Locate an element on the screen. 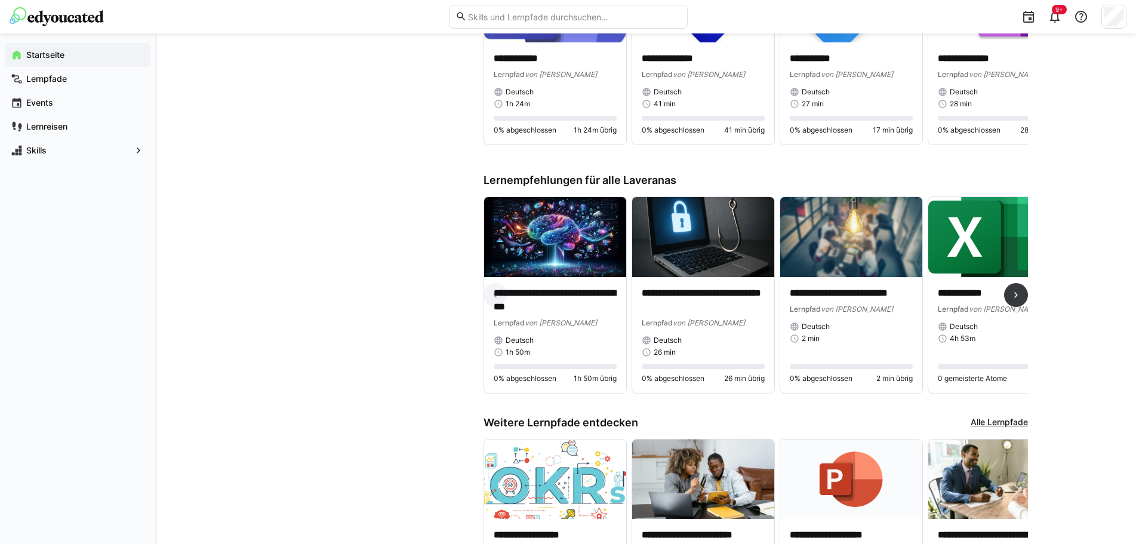 This screenshot has height=544, width=1136. h3: Lernempfehlungen für alle Laveranas is located at coordinates (755, 180).